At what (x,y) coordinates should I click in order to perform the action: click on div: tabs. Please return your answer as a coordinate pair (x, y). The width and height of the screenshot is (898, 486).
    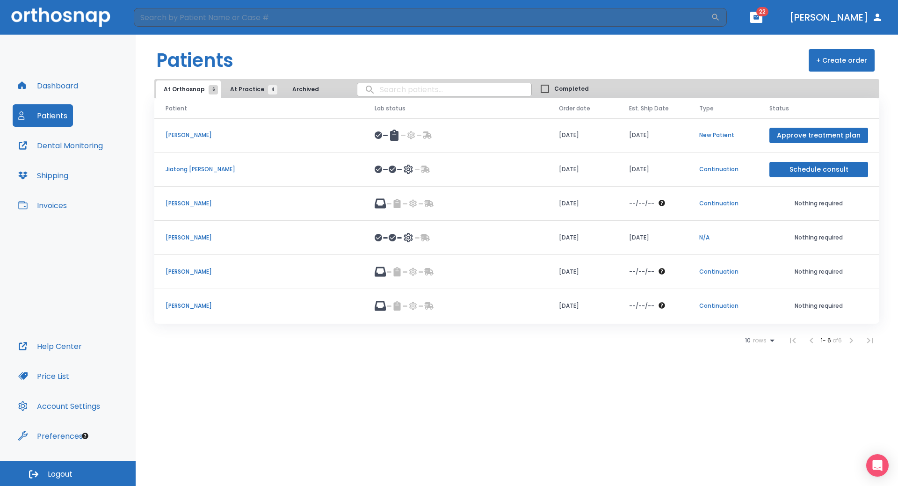
    Looking at the image, I should click on (243, 89).